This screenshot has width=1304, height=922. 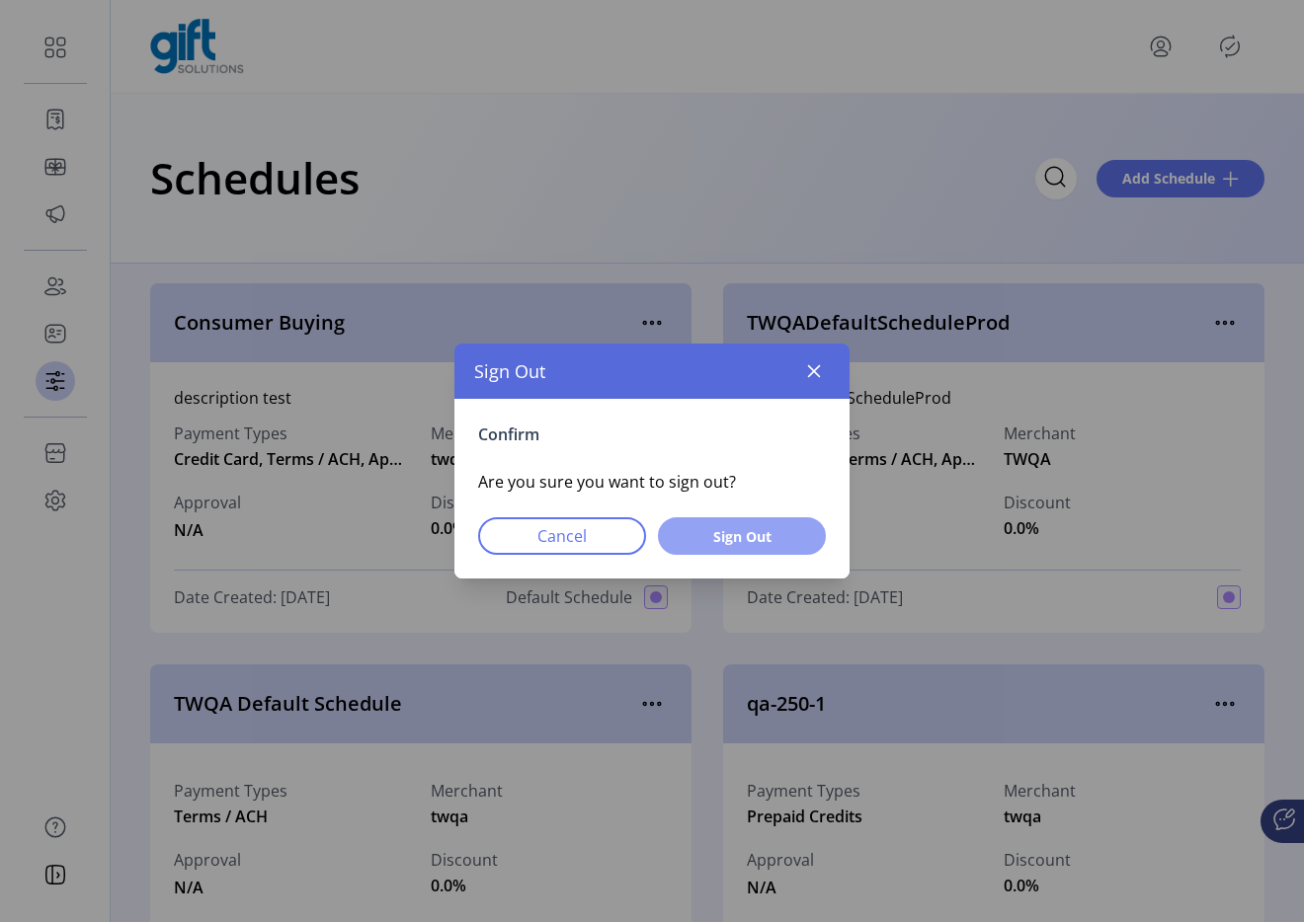 What do you see at coordinates (652, 482) in the screenshot?
I see `p: Are you sure you want to sign out?` at bounding box center [652, 482].